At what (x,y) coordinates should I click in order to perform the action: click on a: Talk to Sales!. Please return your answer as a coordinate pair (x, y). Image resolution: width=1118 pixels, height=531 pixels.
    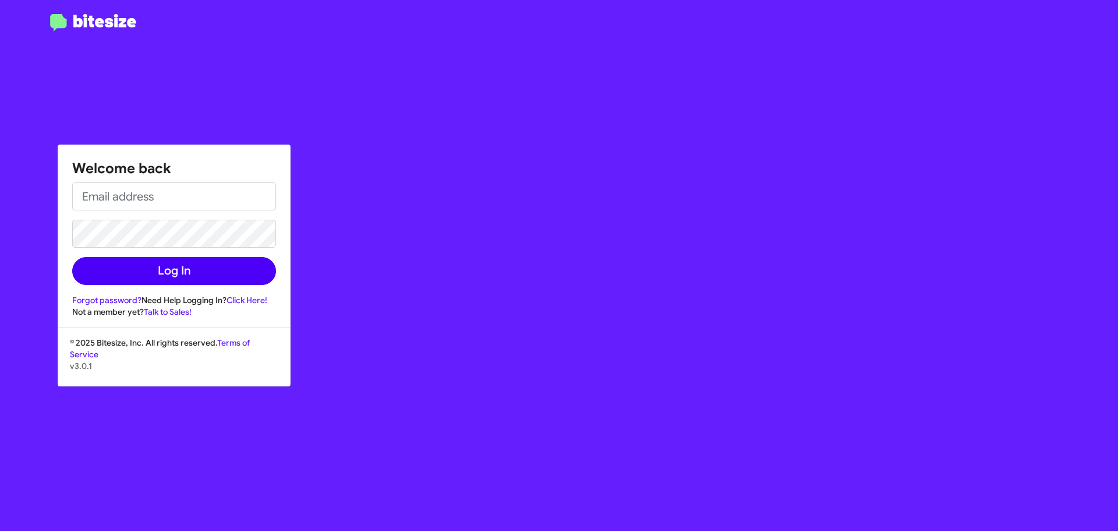
    Looking at the image, I should click on (168, 312).